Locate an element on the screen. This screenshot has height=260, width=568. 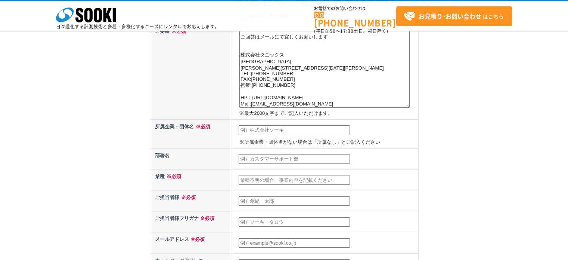
a: お見積り･お問い合わせはこちら is located at coordinates (454, 16).